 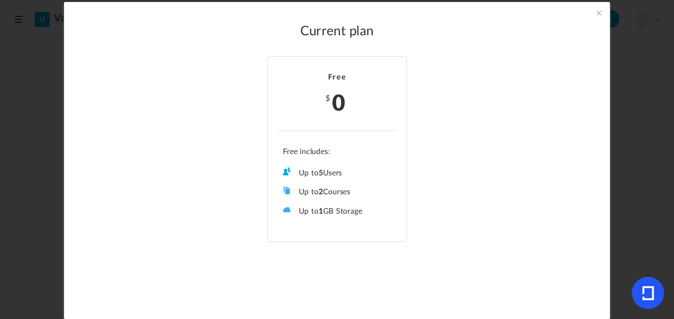 What do you see at coordinates (337, 192) in the screenshot?
I see `li: Up to Courses` at bounding box center [337, 192].